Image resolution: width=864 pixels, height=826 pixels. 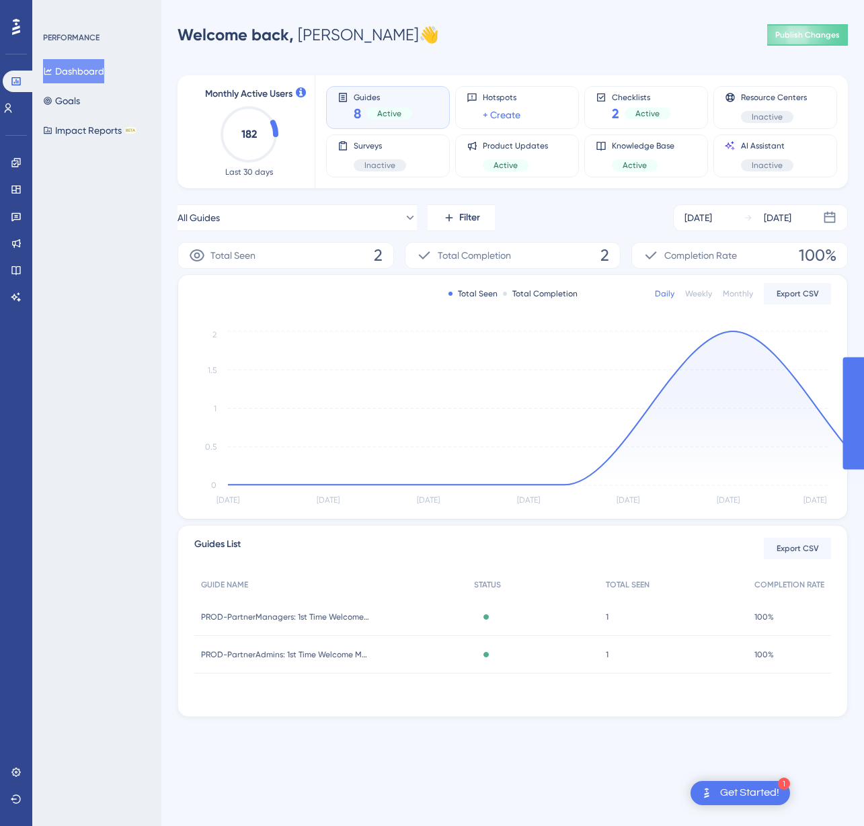 What do you see at coordinates (233, 255) in the screenshot?
I see `span: Total Seen` at bounding box center [233, 255].